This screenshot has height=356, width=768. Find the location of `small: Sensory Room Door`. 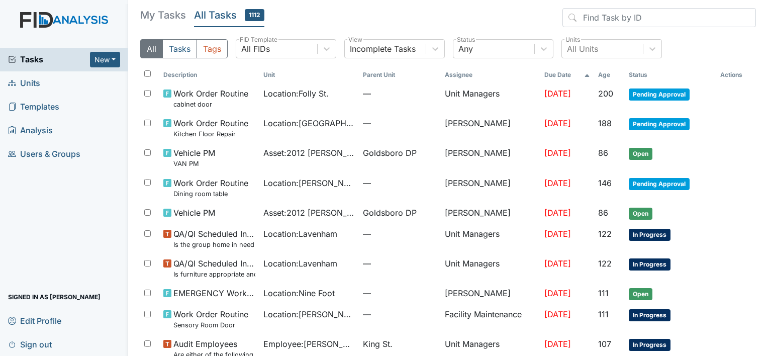

small: Sensory Room Door is located at coordinates (210, 325).